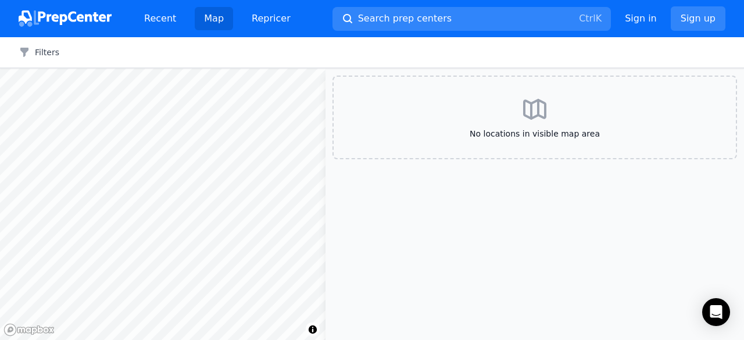  Describe the element at coordinates (160, 19) in the screenshot. I see `a: Recent` at that location.